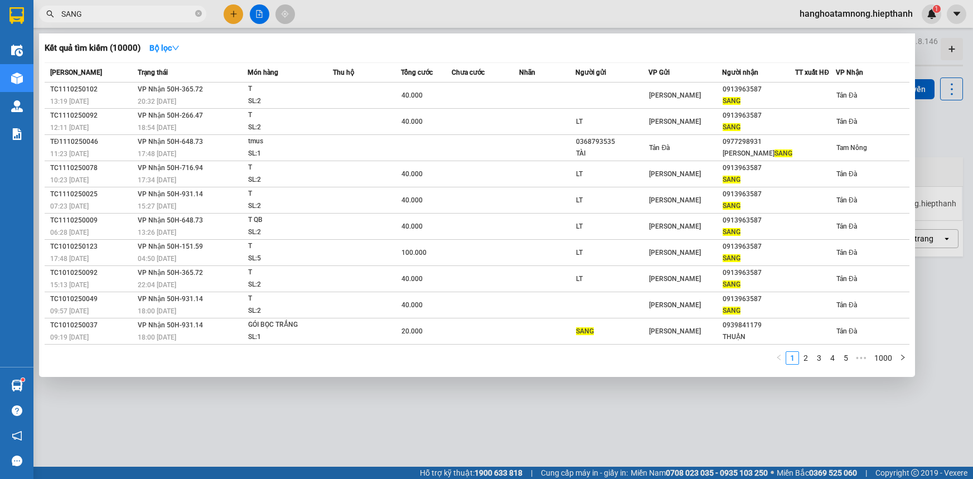  I want to click on div: TÀI, so click(612, 153).